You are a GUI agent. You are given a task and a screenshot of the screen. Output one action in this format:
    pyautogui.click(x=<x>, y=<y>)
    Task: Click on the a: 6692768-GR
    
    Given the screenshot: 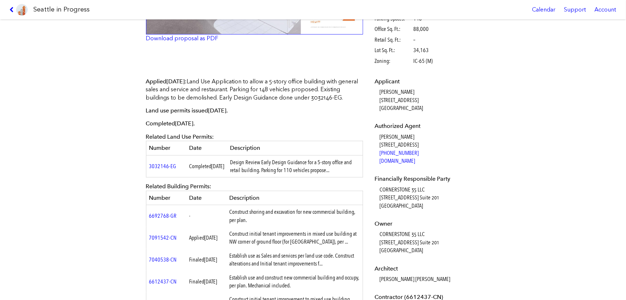 What is the action you would take?
    pyautogui.click(x=163, y=215)
    